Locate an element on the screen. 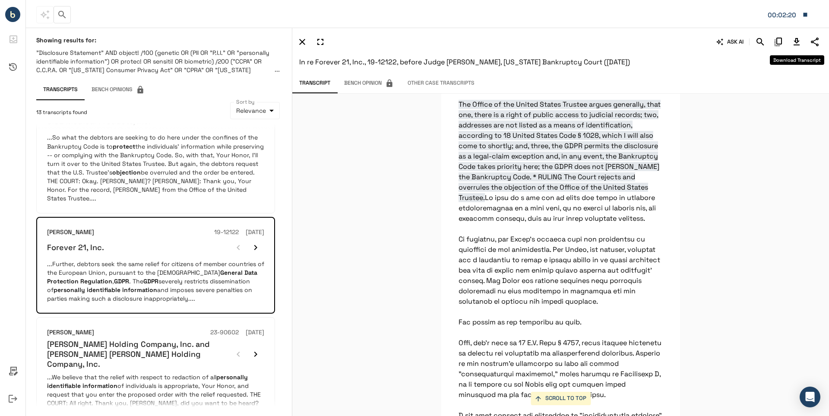  div: Matter: 098681.00001 is located at coordinates (783, 15).